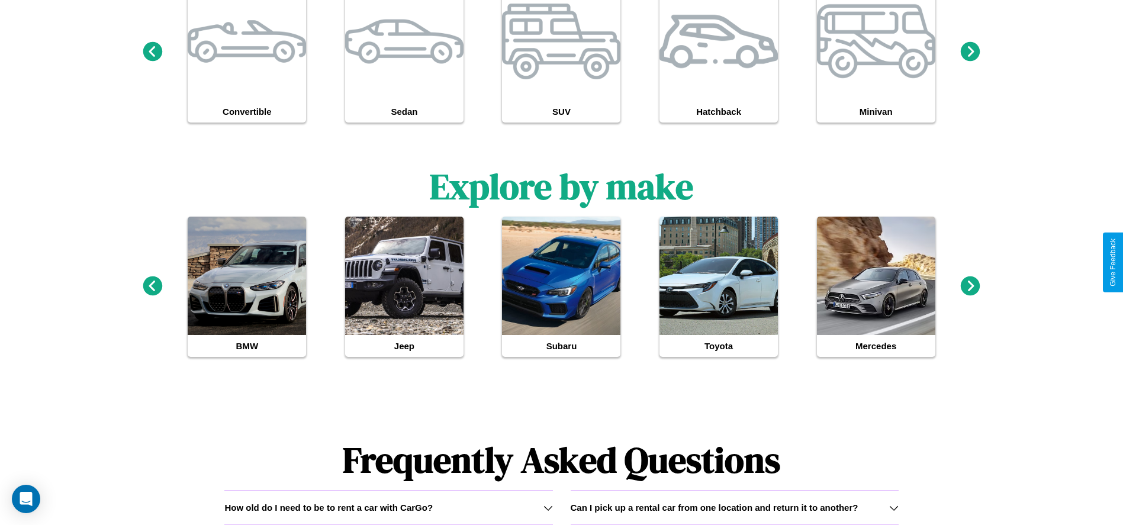 This screenshot has width=1123, height=525. What do you see at coordinates (876, 346) in the screenshot?
I see `h4: Mercedes` at bounding box center [876, 346].